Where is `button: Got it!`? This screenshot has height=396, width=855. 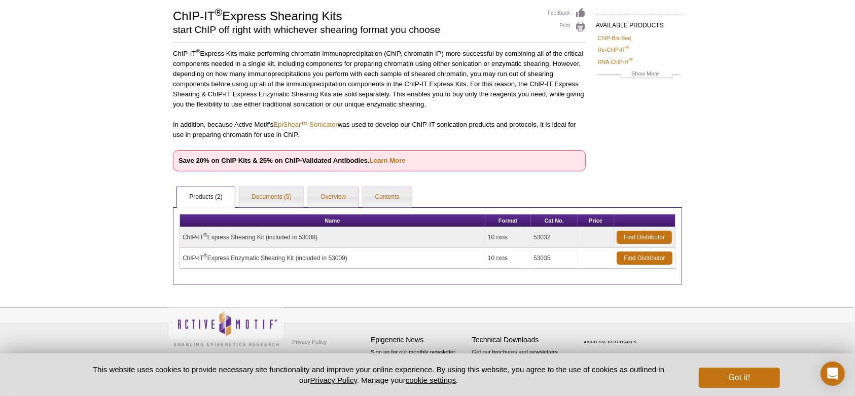
button: Got it! is located at coordinates (740, 378).